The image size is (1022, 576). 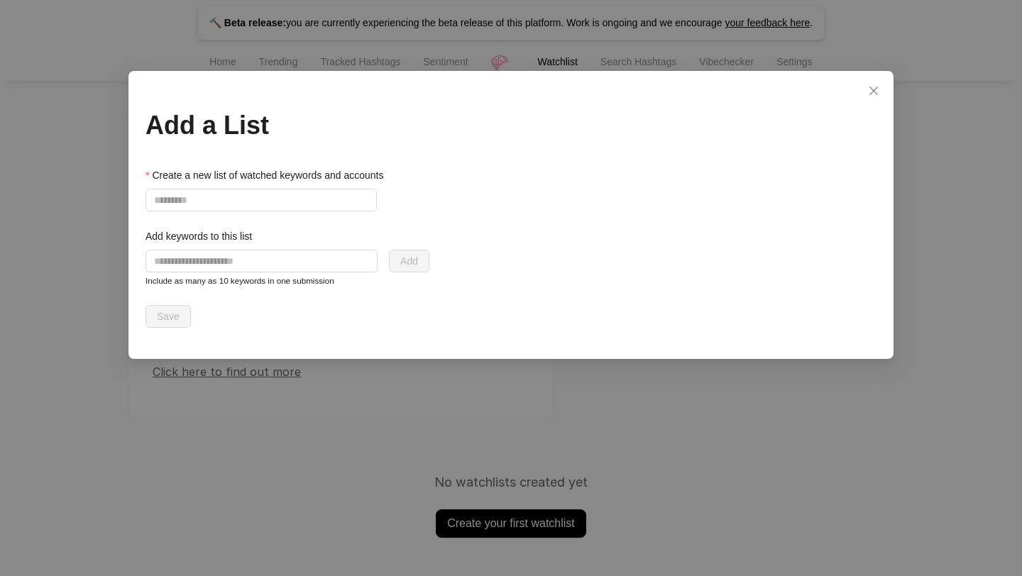 I want to click on button: Save, so click(x=168, y=317).